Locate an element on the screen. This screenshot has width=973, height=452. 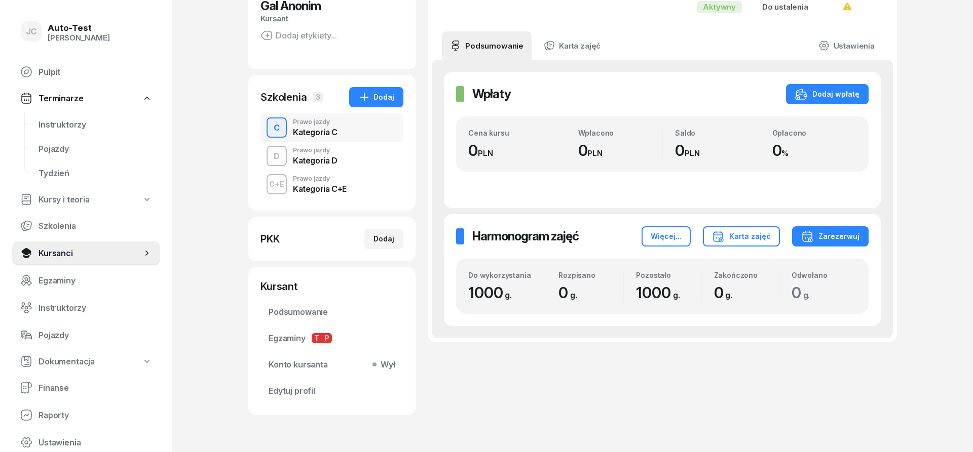
span: Kursy i teoria is located at coordinates (64, 200).